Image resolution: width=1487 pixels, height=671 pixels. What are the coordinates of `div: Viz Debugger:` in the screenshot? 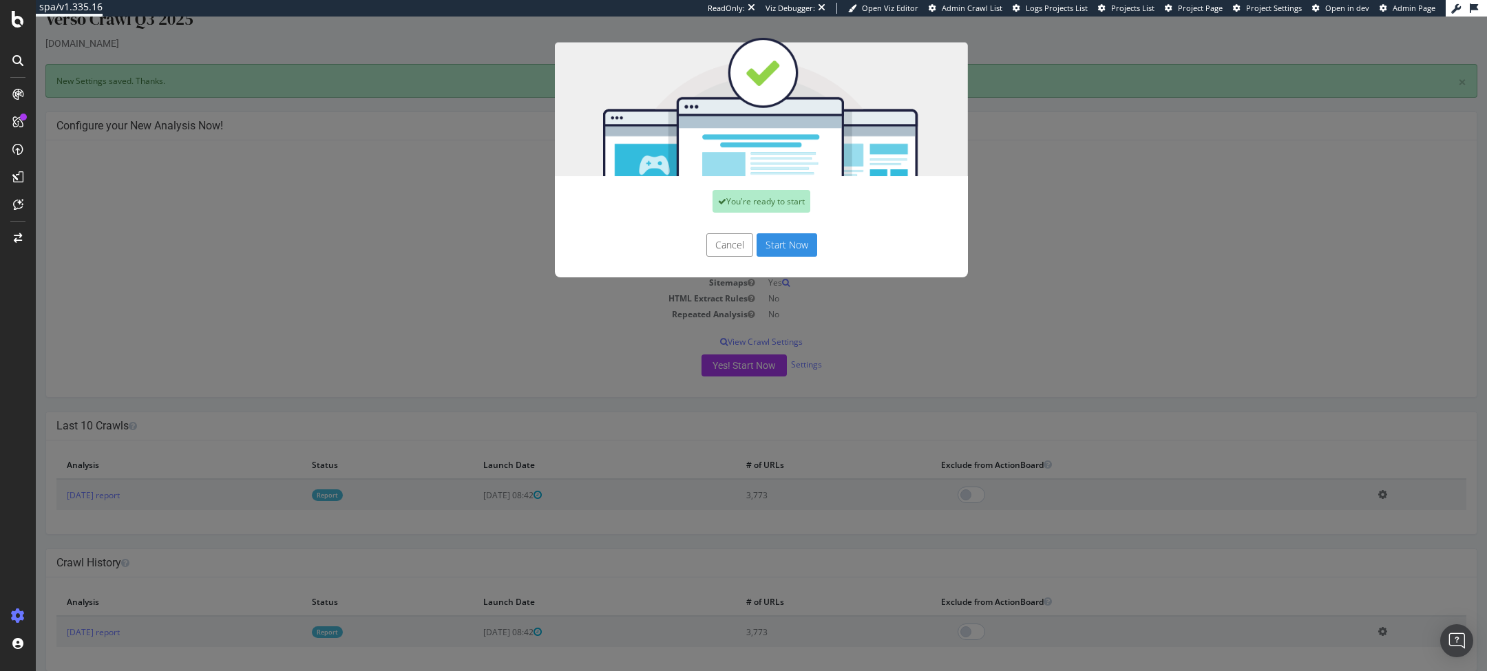 It's located at (790, 8).